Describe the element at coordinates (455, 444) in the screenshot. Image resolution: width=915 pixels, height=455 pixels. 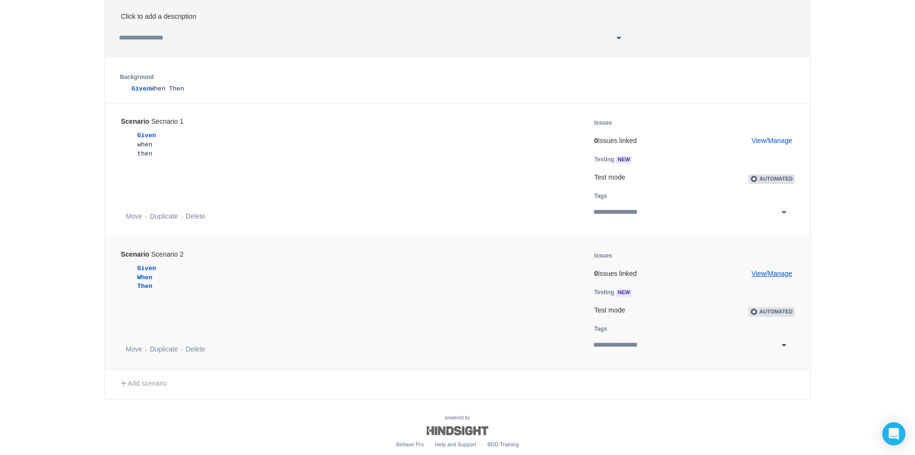
I see `a: Help and Support` at that location.